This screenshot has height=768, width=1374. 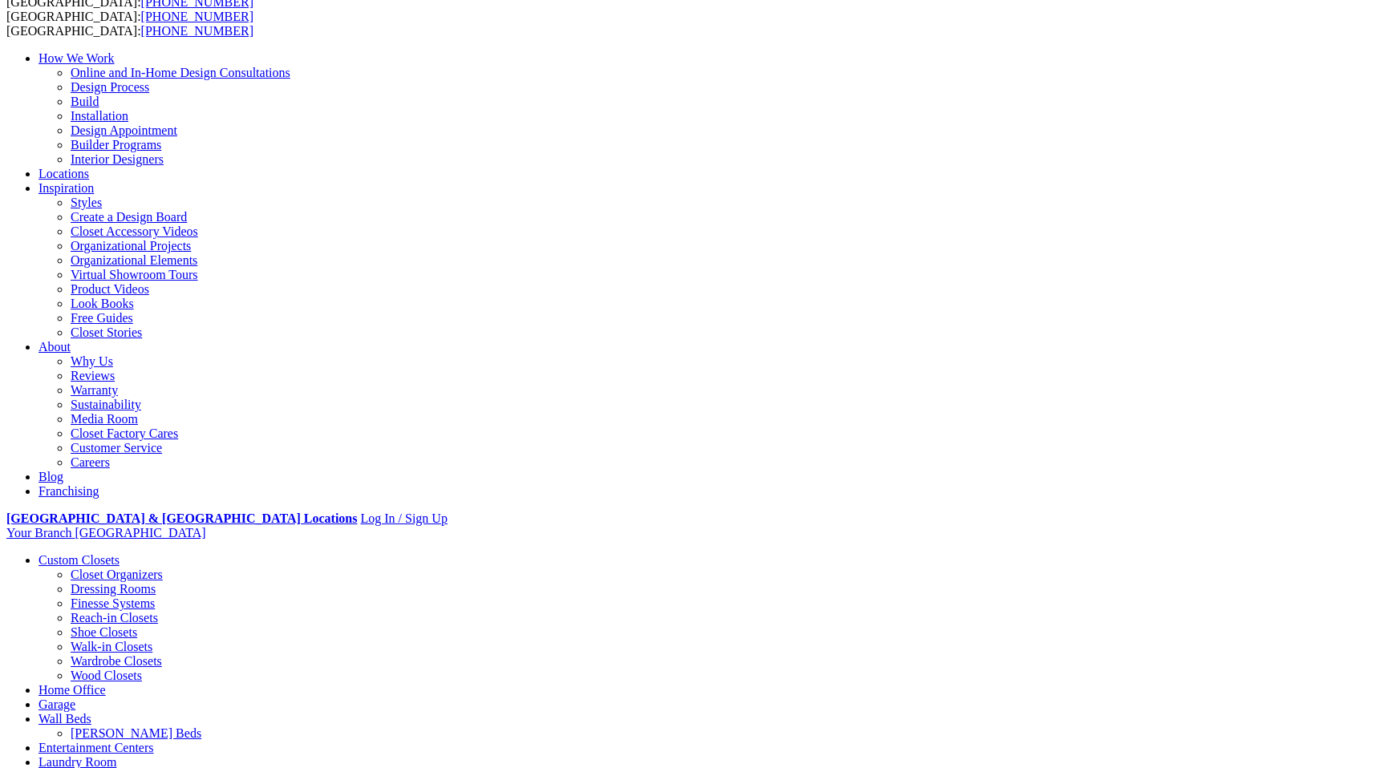 What do you see at coordinates (86, 202) in the screenshot?
I see `a: Styles` at bounding box center [86, 202].